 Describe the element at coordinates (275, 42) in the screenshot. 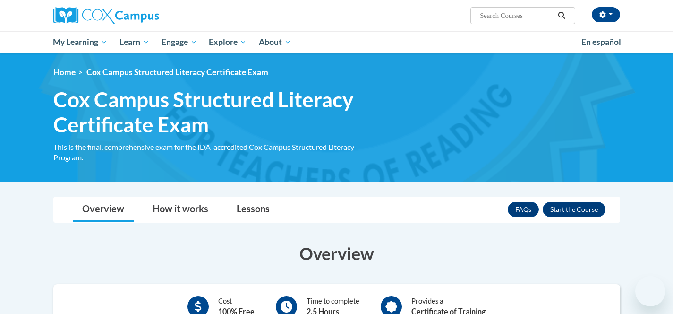

I see `span: About` at that location.